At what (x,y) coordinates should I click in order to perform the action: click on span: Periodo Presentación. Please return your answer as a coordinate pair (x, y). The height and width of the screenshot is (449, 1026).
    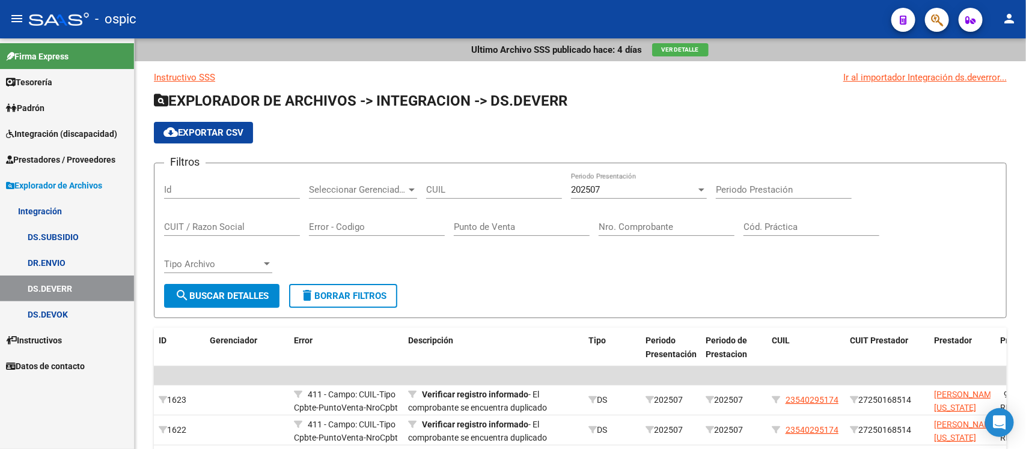
    Looking at the image, I should click on (671, 347).